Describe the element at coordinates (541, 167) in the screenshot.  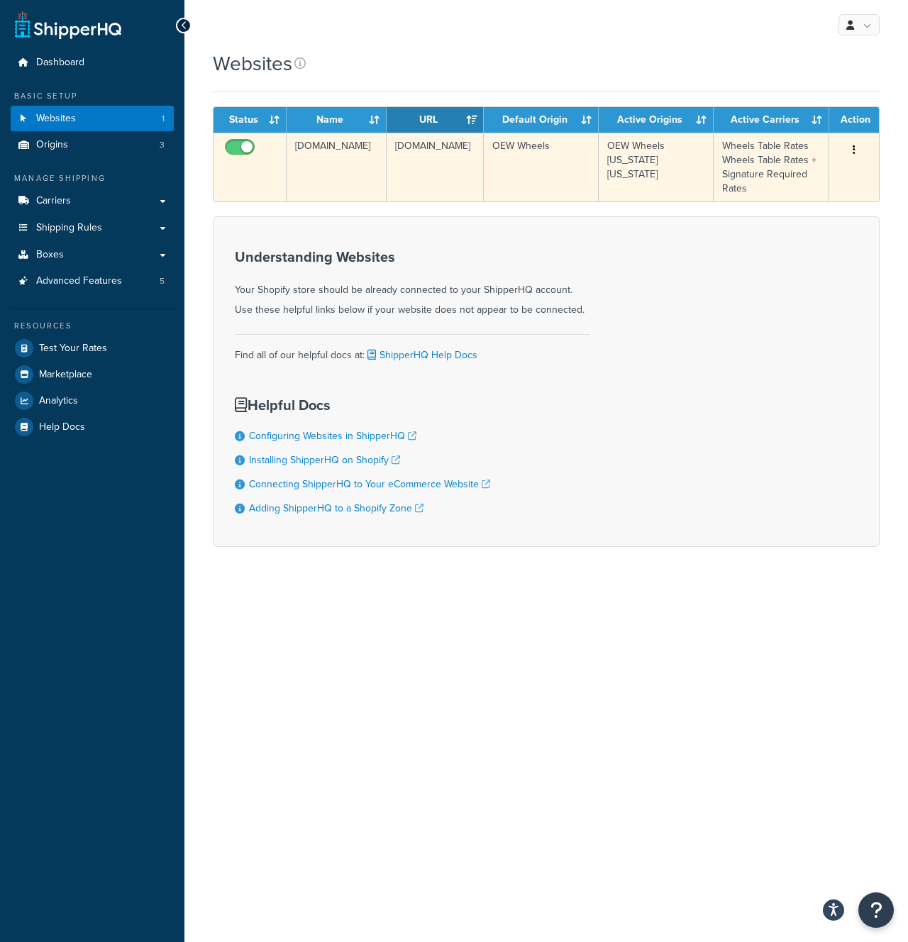
I see `td: OEW Wheels` at that location.